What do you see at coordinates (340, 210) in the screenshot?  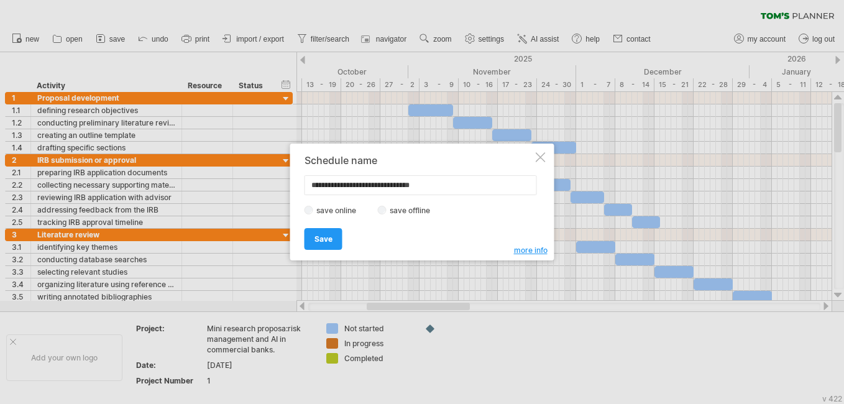 I see `label: save online` at bounding box center [340, 210].